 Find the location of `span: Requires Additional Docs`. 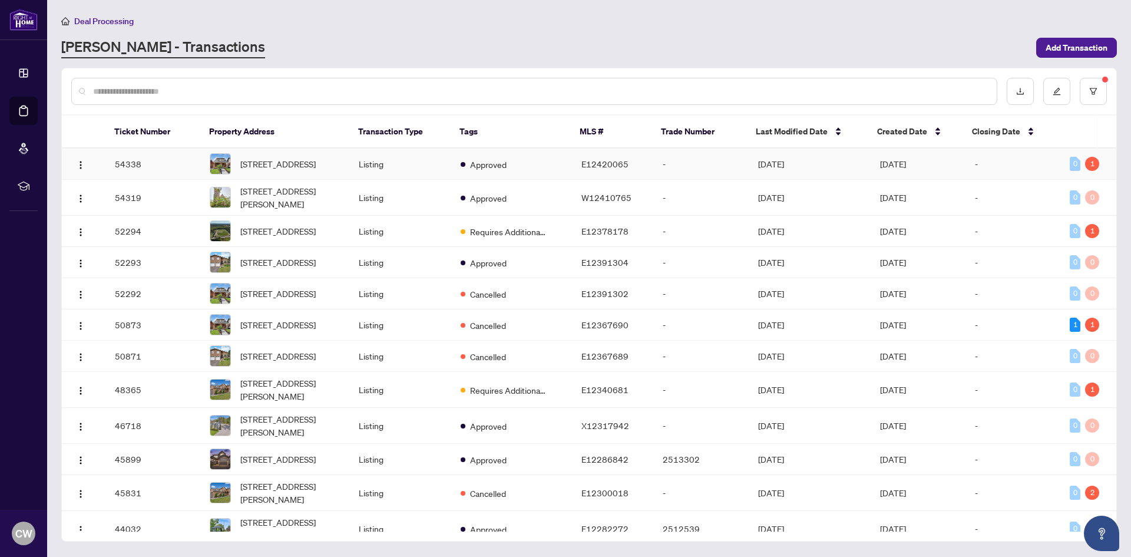

span: Requires Additional Docs is located at coordinates (508, 232).